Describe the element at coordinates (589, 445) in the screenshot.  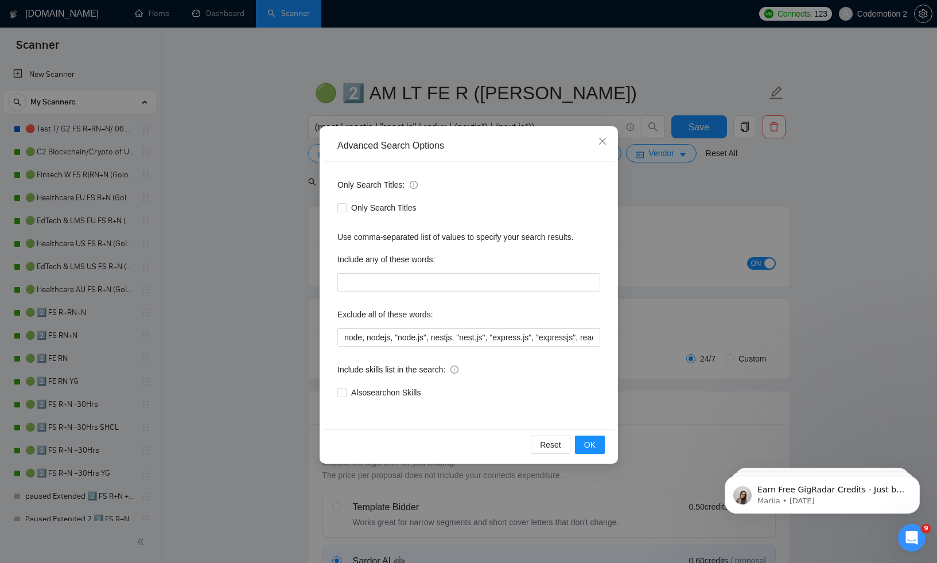
I see `span: OK` at that location.